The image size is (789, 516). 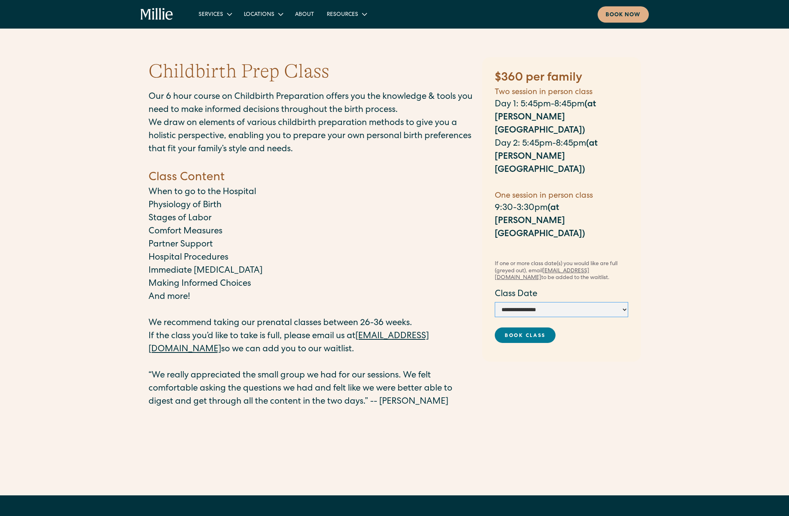 I want to click on h5: Two session in person class, so click(x=561, y=93).